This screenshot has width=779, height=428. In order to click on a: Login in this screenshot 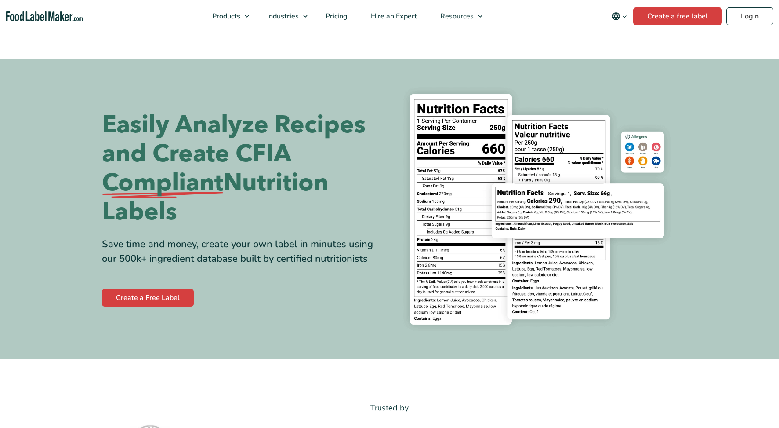, I will do `click(750, 16)`.